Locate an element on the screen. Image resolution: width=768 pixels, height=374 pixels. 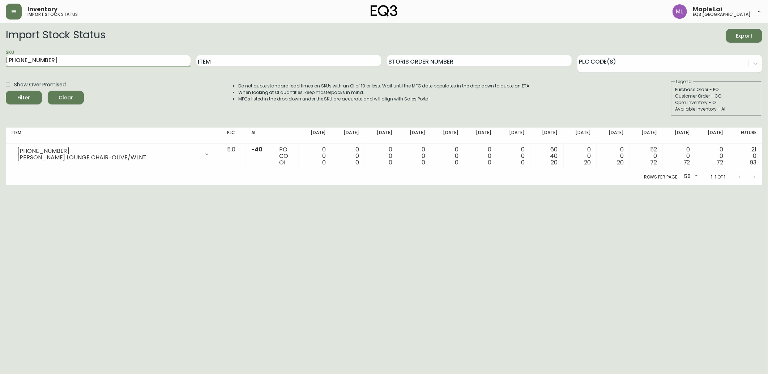
th: PLC is located at coordinates (233, 136).